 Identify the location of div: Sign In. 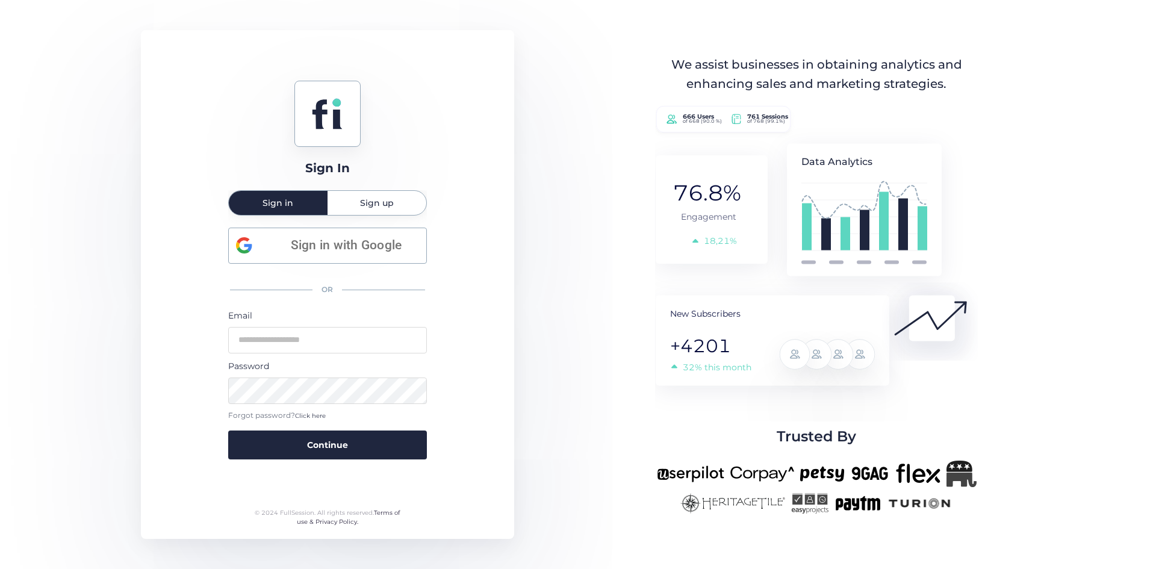
(328, 168).